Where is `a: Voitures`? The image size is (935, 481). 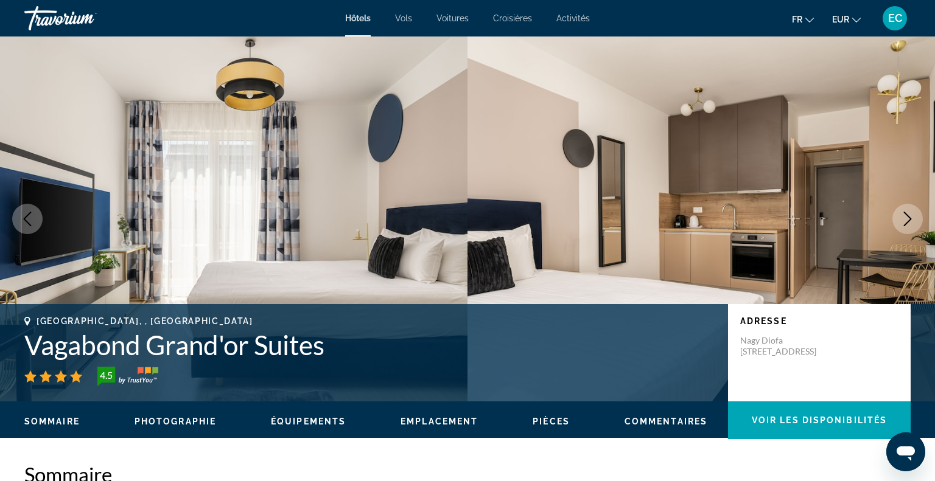
a: Voitures is located at coordinates (452, 18).